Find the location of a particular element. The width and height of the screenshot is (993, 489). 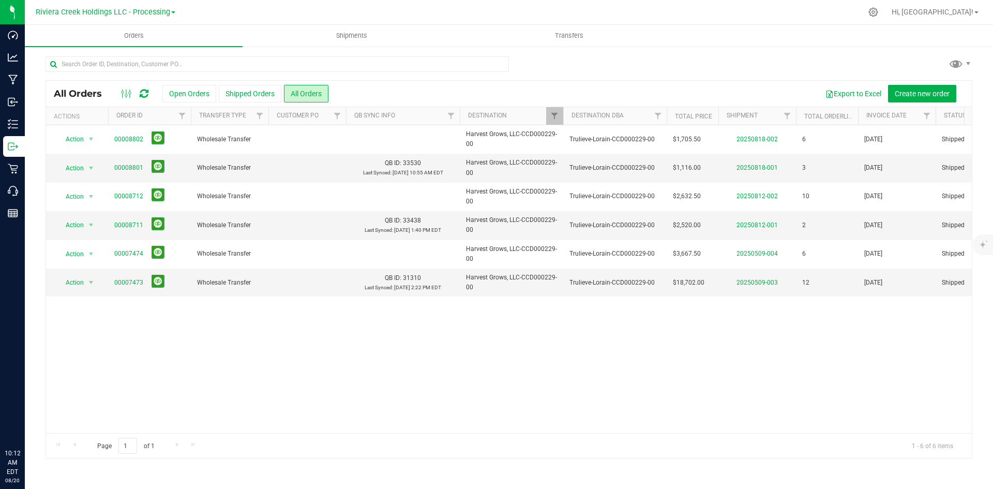

a: Total Orderlines is located at coordinates (832, 116).